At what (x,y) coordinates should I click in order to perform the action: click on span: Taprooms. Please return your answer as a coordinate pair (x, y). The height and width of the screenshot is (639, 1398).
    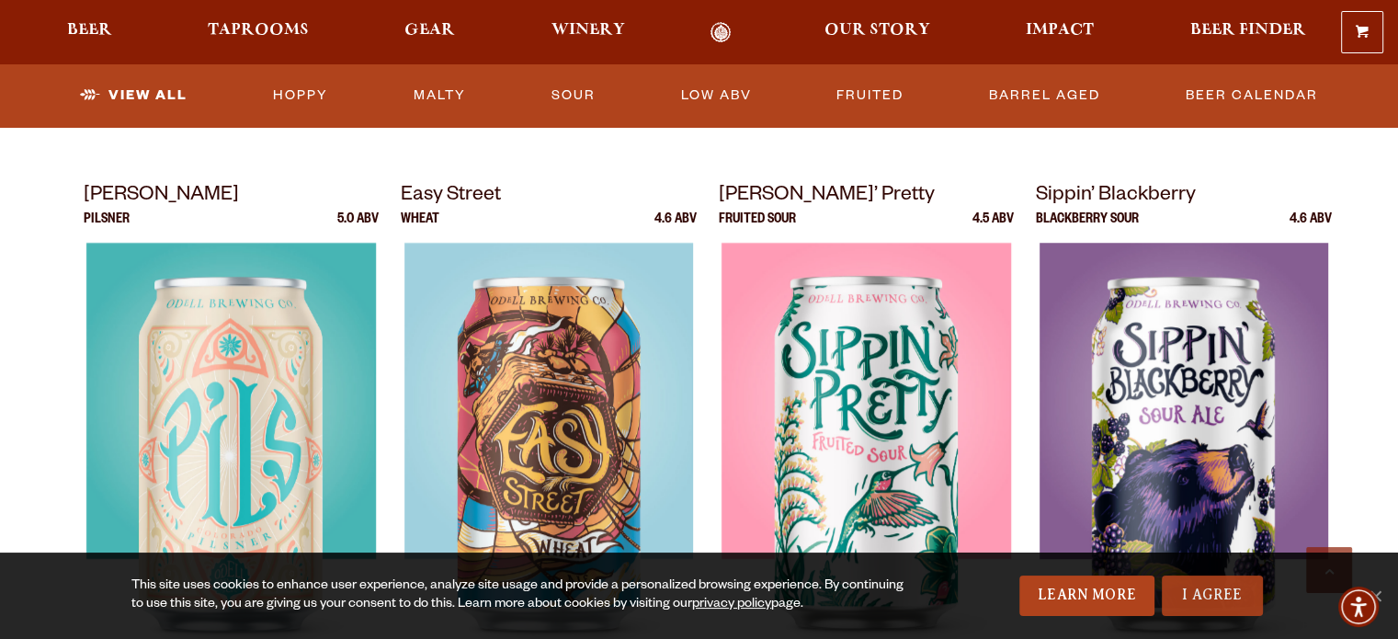
    Looking at the image, I should click on (258, 30).